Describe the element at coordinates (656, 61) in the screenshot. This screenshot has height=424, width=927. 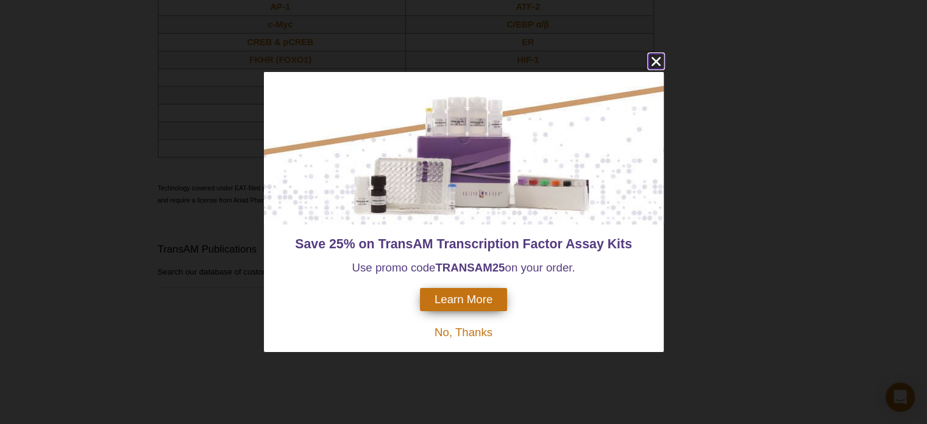
I see `button: close` at that location.